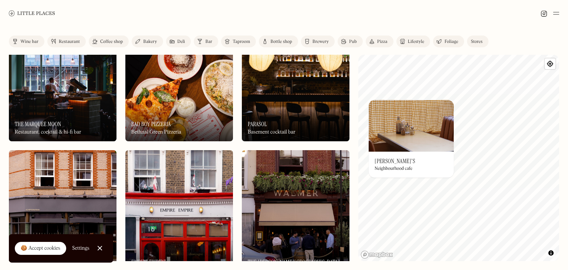 This screenshot has height=270, width=568. What do you see at coordinates (295, 77) in the screenshot?
I see `img: Parasol` at bounding box center [295, 77].